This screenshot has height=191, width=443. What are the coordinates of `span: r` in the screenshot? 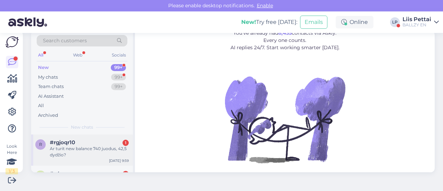 It's located at (40, 144).